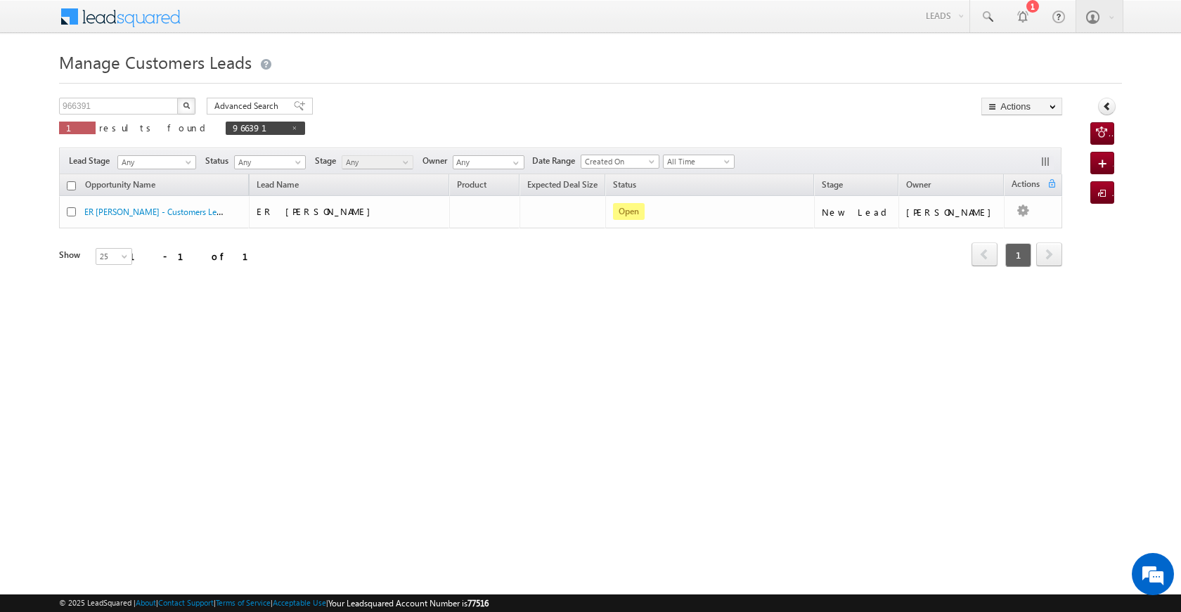 This screenshot has width=1181, height=612. Describe the element at coordinates (624, 186) in the screenshot. I see `a: Status` at that location.